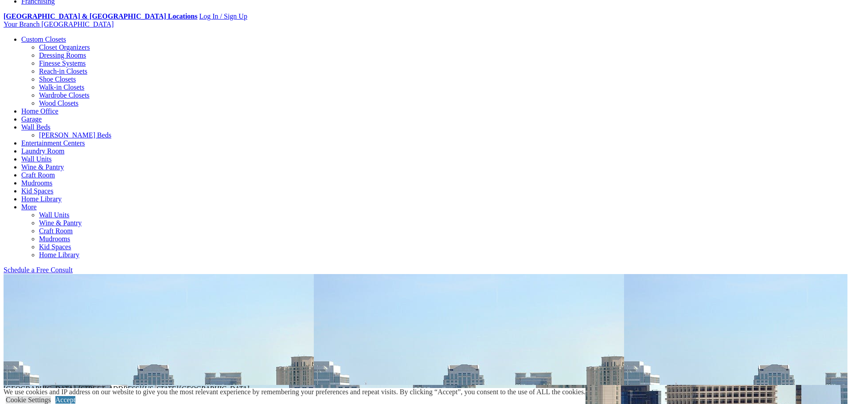 This screenshot has height=404, width=851. Describe the element at coordinates (36, 127) in the screenshot. I see `a: Wall Beds` at that location.